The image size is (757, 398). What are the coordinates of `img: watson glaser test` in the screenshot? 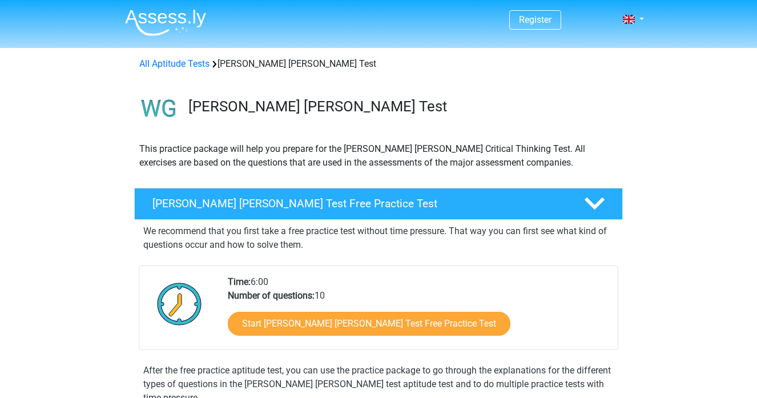 It's located at (159, 108).